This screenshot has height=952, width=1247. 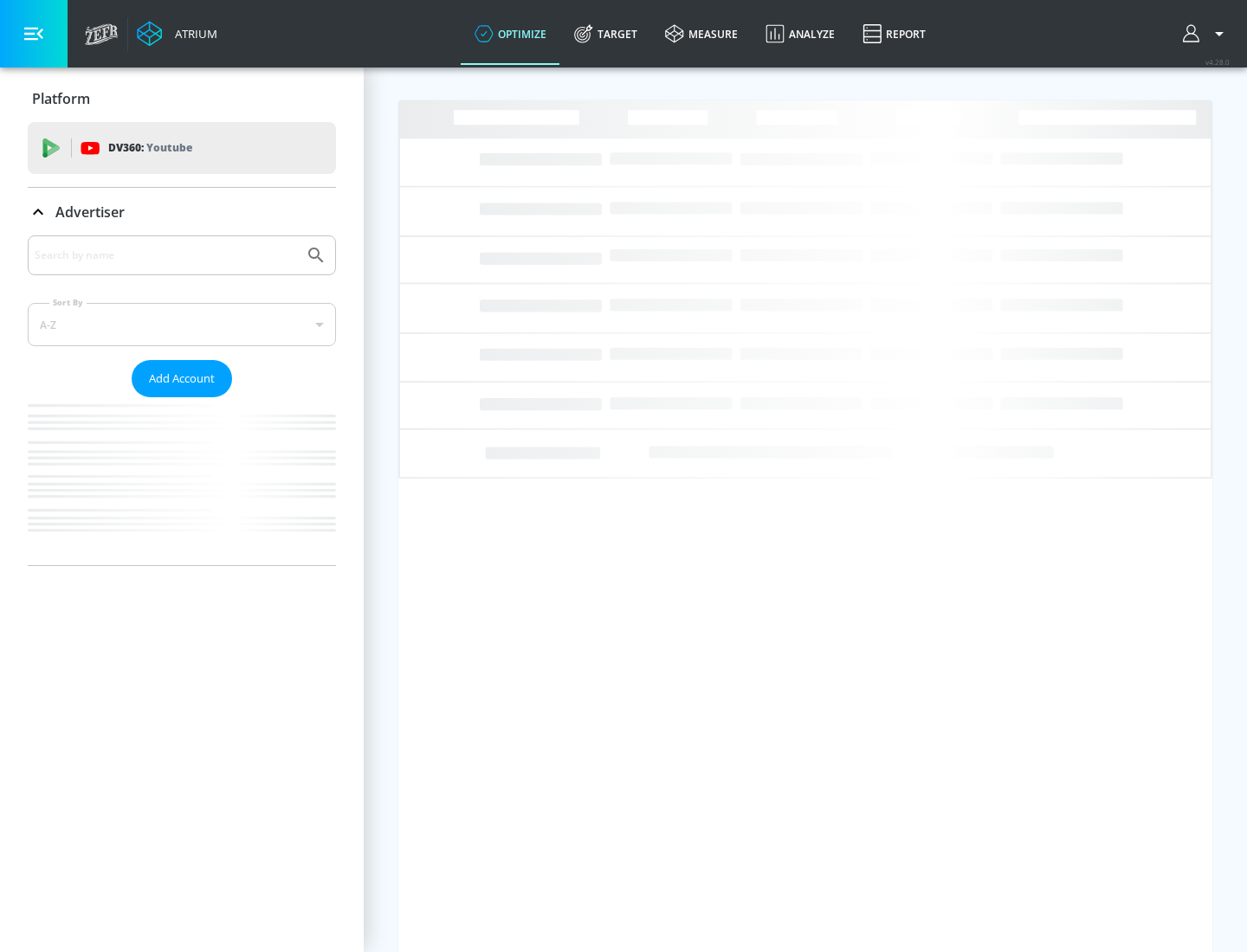 What do you see at coordinates (90, 212) in the screenshot?
I see `p: Advertiser` at bounding box center [90, 212].